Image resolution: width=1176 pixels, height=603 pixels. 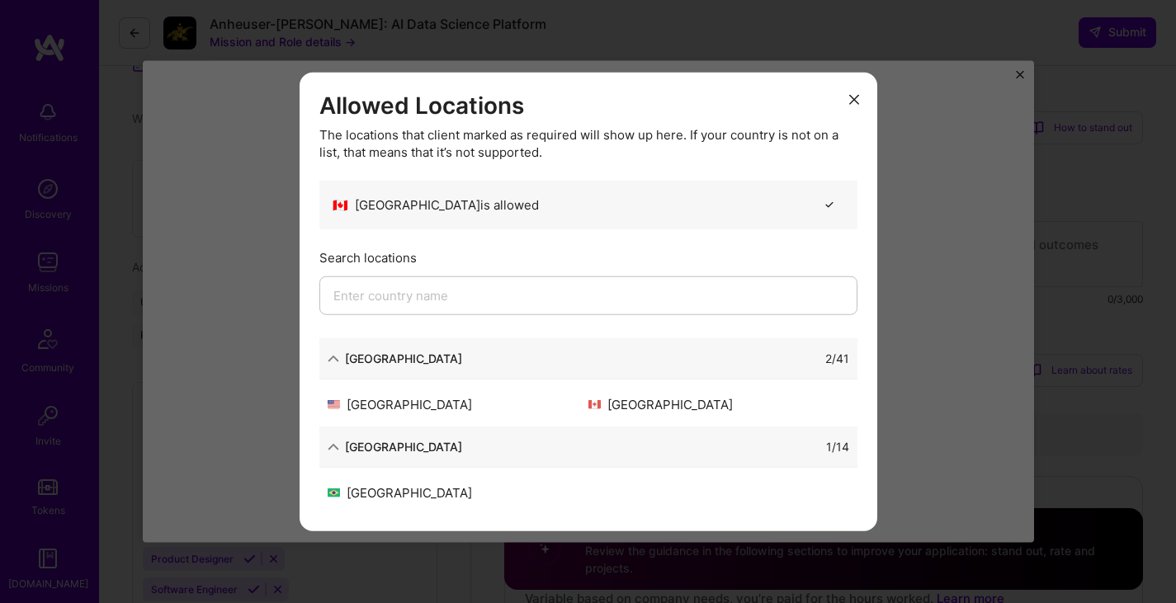 What do you see at coordinates (594, 404) in the screenshot?
I see `img: Canada` at bounding box center [594, 404].